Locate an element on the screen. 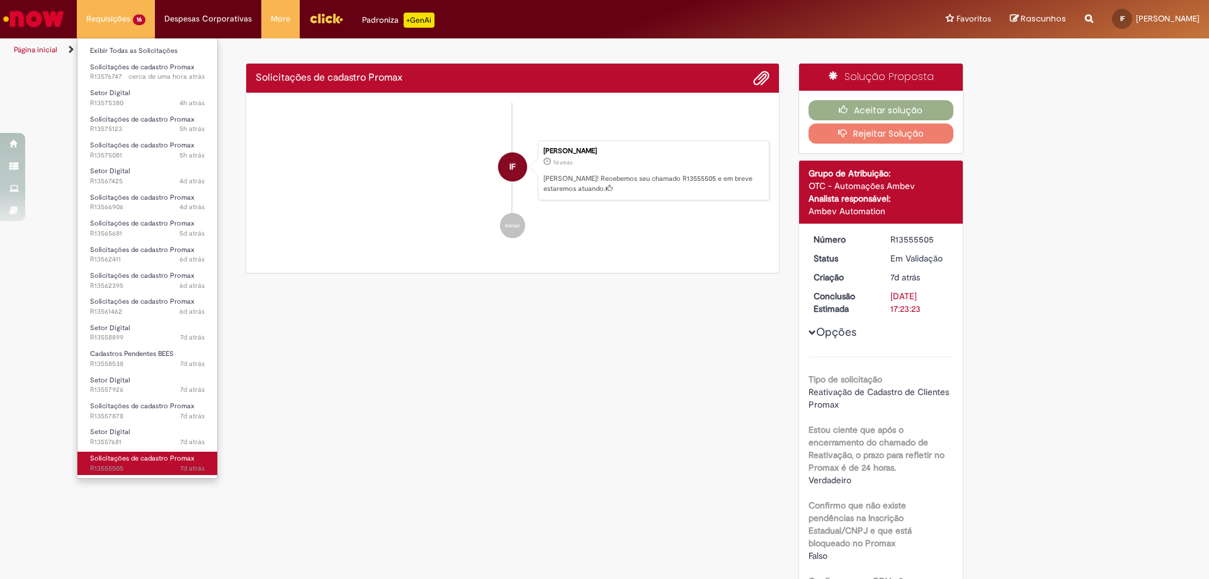 The width and height of the screenshot is (1209, 579). a: Aberto R13575123 : Solicitações de cadastro Promax is located at coordinates (147, 124).